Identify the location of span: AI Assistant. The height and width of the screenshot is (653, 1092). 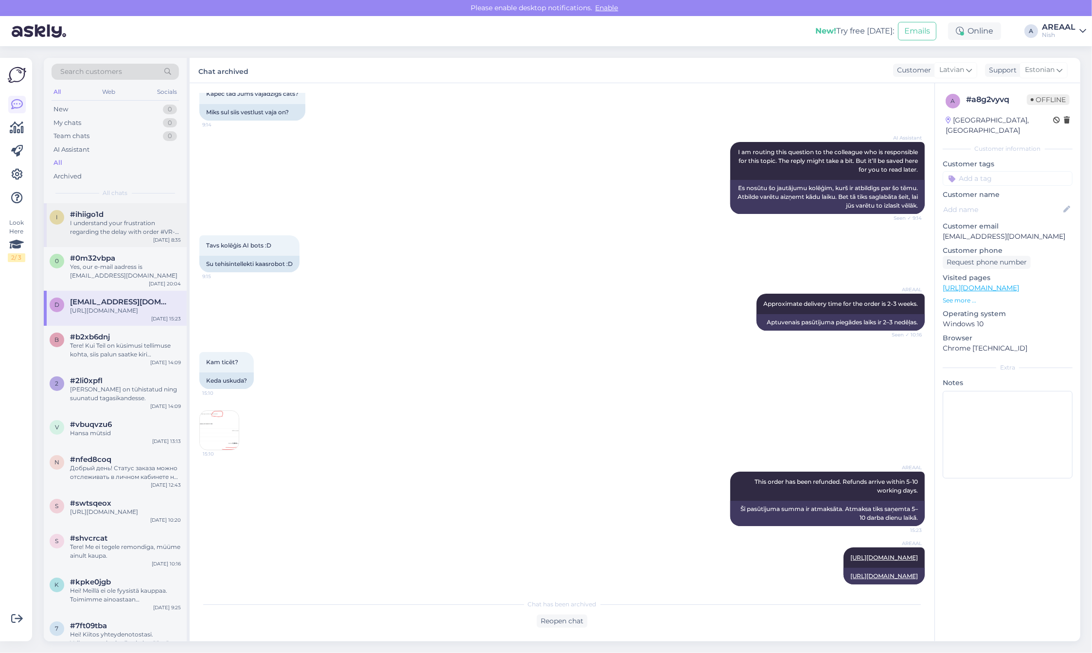
(903, 138).